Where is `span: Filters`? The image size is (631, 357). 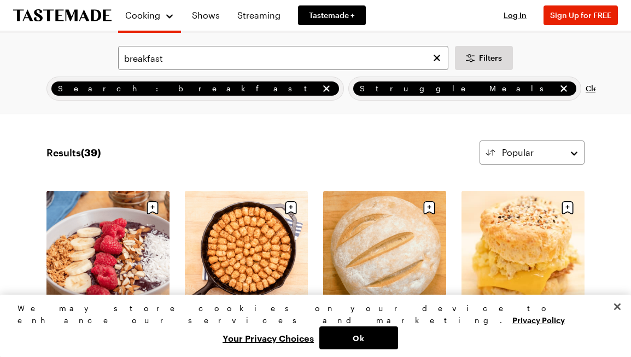 span: Filters is located at coordinates (490, 58).